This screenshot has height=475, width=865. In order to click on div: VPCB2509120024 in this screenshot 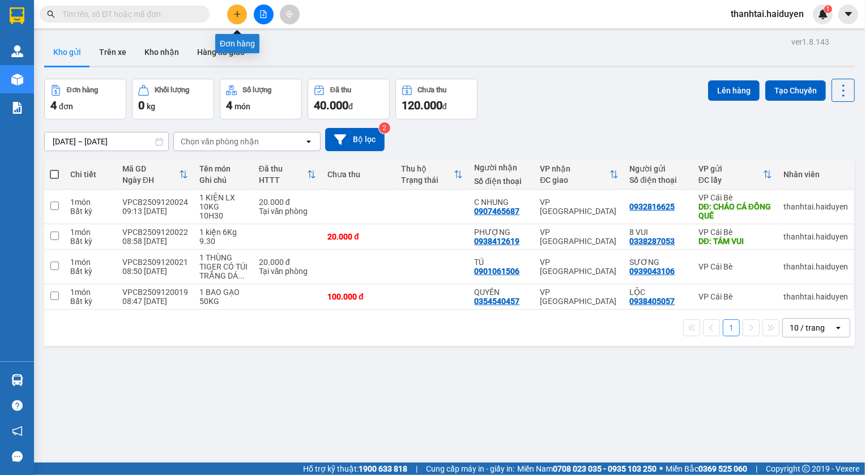, I will do `click(155, 202)`.